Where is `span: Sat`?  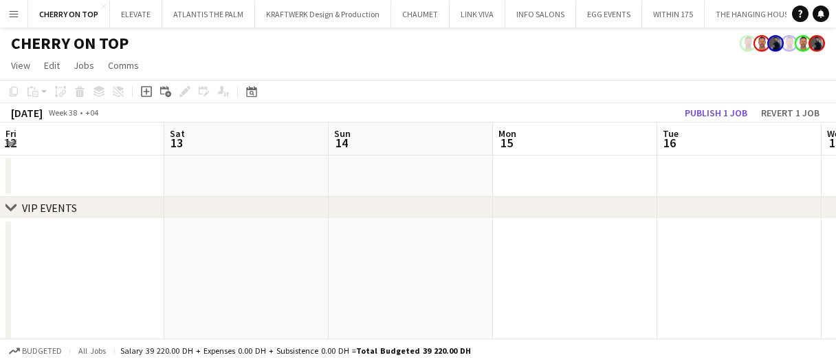
span: Sat is located at coordinates (177, 133).